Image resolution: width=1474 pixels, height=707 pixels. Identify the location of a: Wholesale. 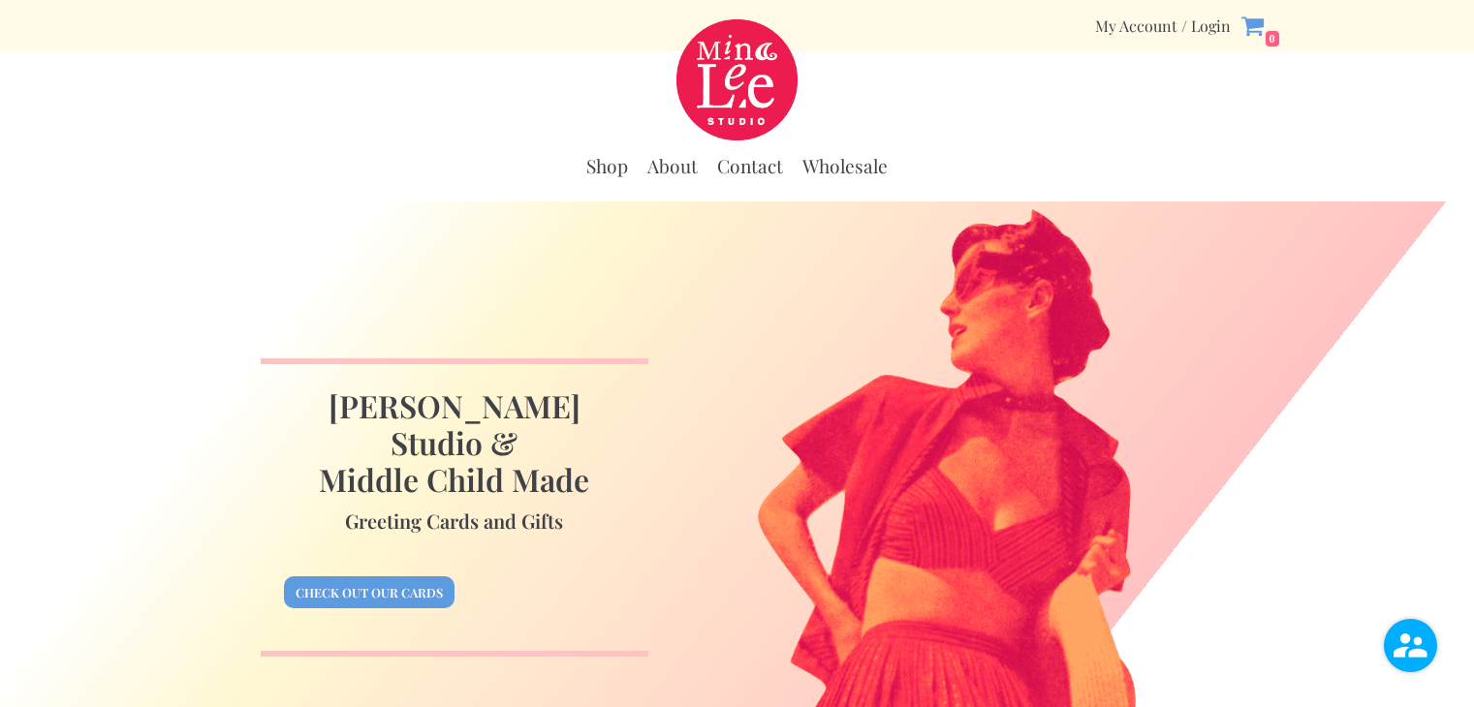
(845, 166).